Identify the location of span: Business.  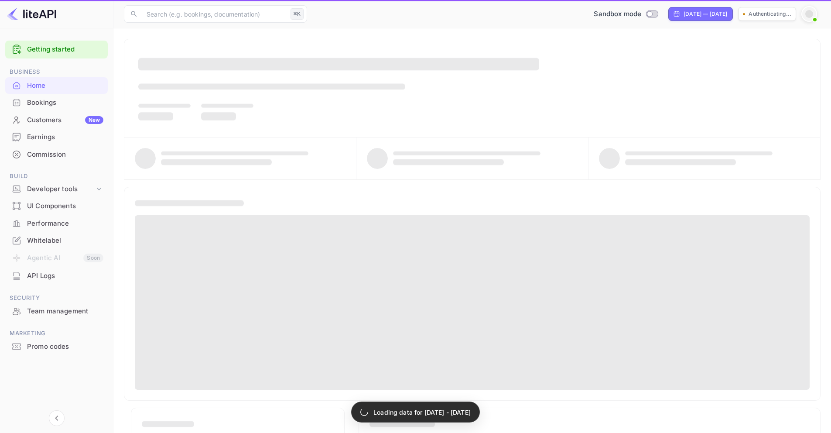
(56, 72).